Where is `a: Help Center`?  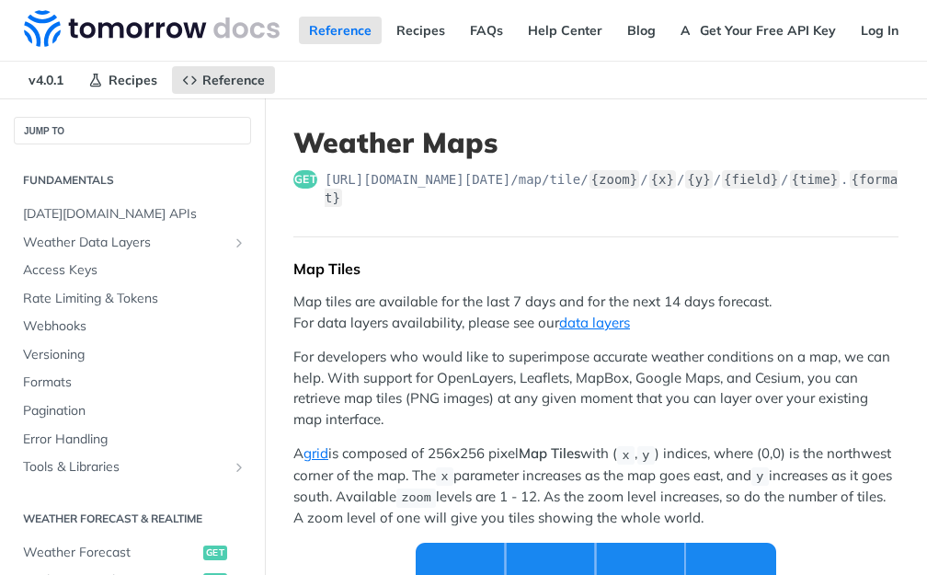 a: Help Center is located at coordinates (565, 30).